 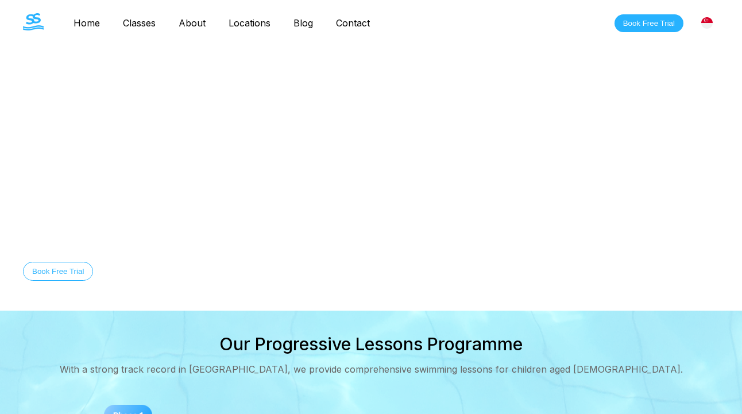 I want to click on a: Locations, so click(x=249, y=23).